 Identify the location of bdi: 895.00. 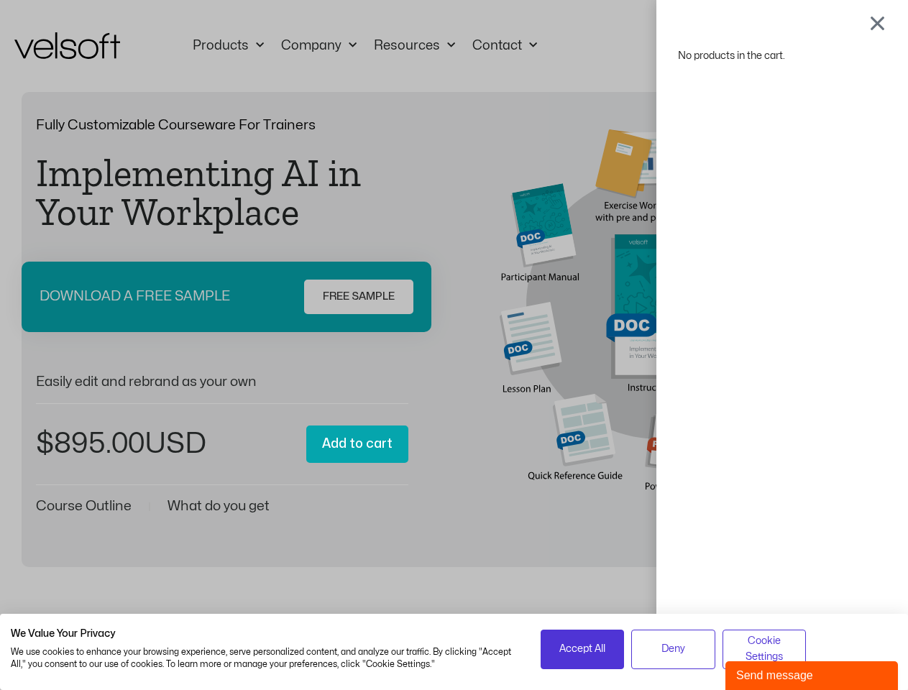
(90, 444).